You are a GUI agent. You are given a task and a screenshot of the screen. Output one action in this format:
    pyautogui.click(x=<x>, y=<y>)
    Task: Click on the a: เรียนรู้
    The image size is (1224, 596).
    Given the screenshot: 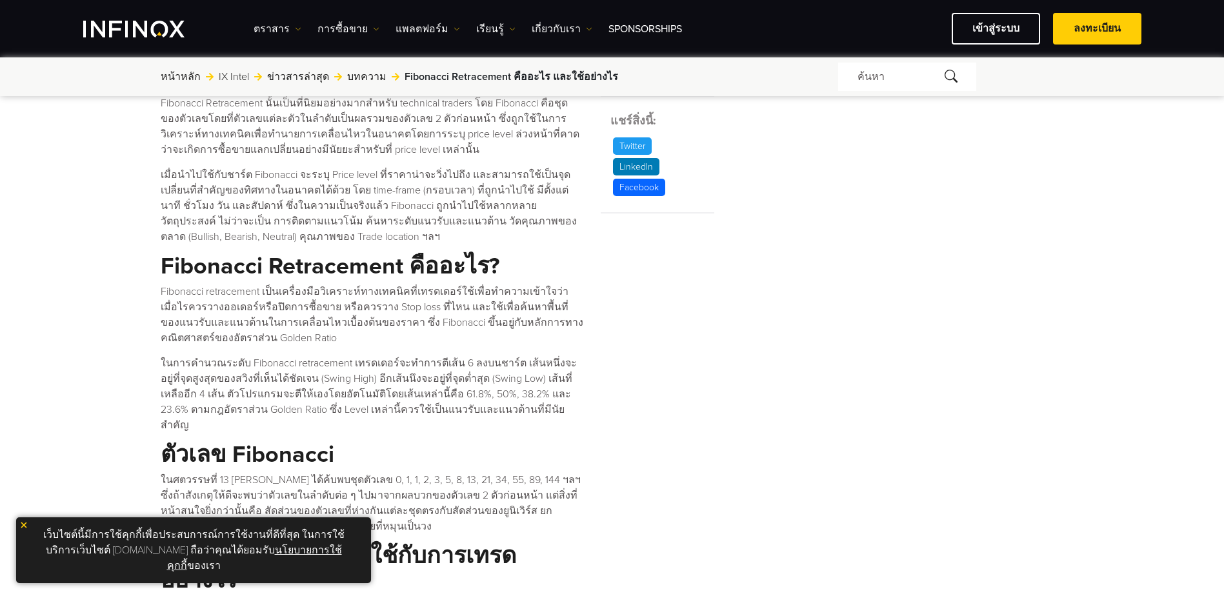 What is the action you would take?
    pyautogui.click(x=495, y=29)
    